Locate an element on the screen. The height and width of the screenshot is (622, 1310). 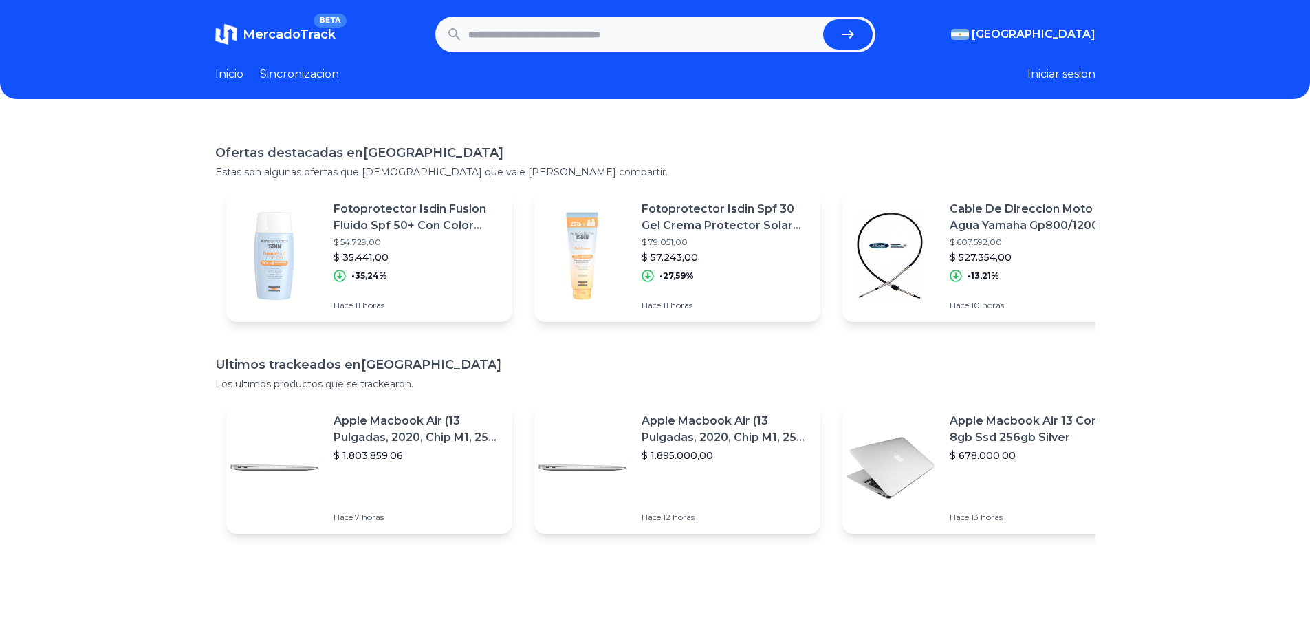
p: -13,21% is located at coordinates (983, 276).